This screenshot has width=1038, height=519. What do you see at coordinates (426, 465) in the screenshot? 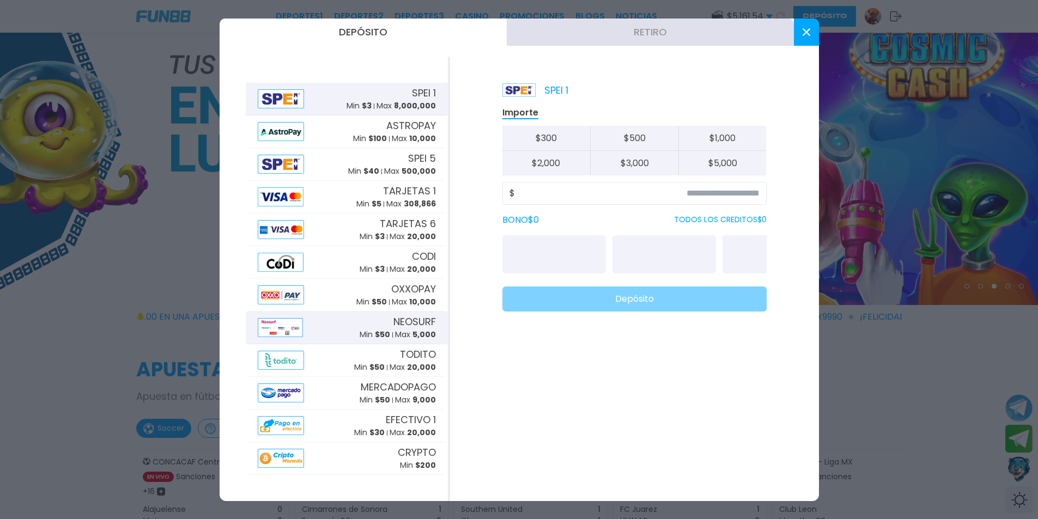
I see `span: $ 200` at bounding box center [426, 465].